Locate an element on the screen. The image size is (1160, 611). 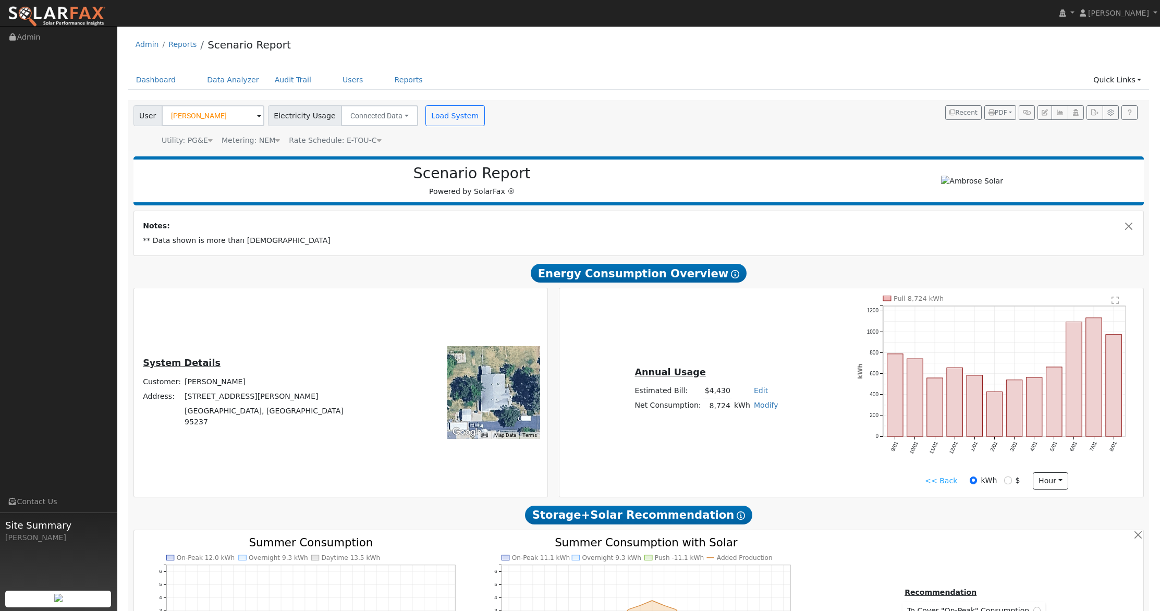
text: 9/01 is located at coordinates (895, 446).